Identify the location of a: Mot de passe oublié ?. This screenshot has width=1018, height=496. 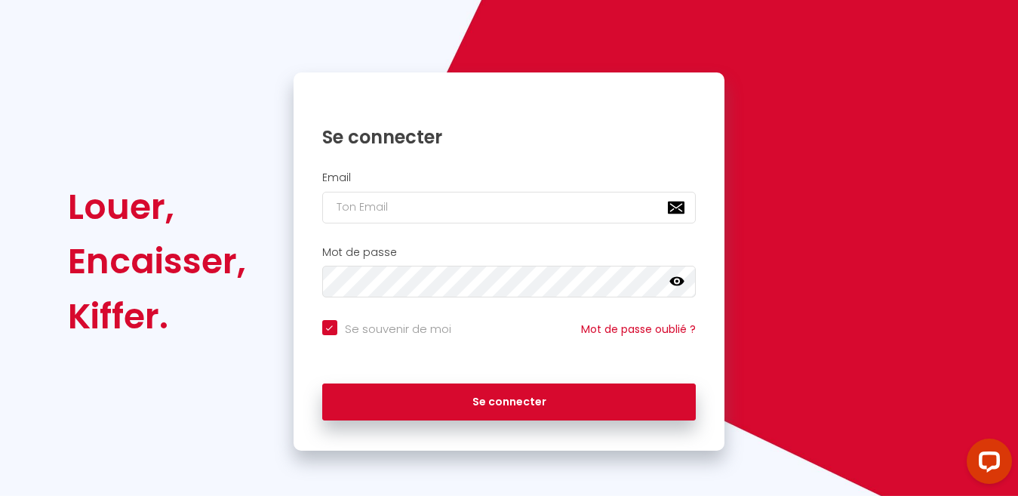
(638, 329).